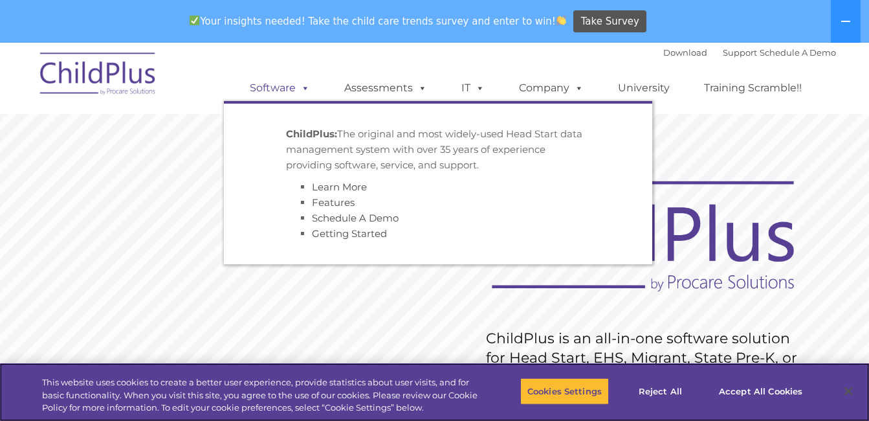 This screenshot has height=421, width=869. Describe the element at coordinates (333, 202) in the screenshot. I see `a: Features` at that location.